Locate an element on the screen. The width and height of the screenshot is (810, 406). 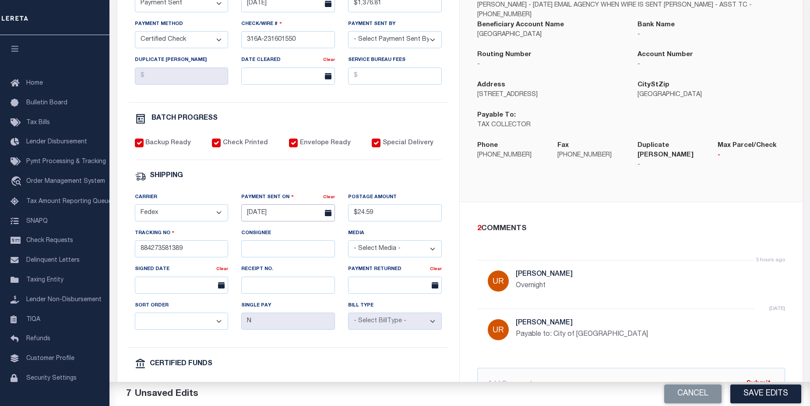
p: Overnight is located at coordinates (645, 286).